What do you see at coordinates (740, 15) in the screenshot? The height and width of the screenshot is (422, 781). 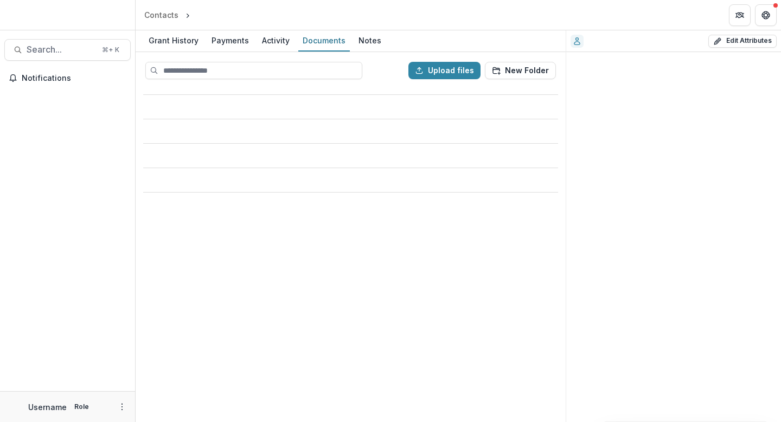 I see `button: Partners` at bounding box center [740, 15].